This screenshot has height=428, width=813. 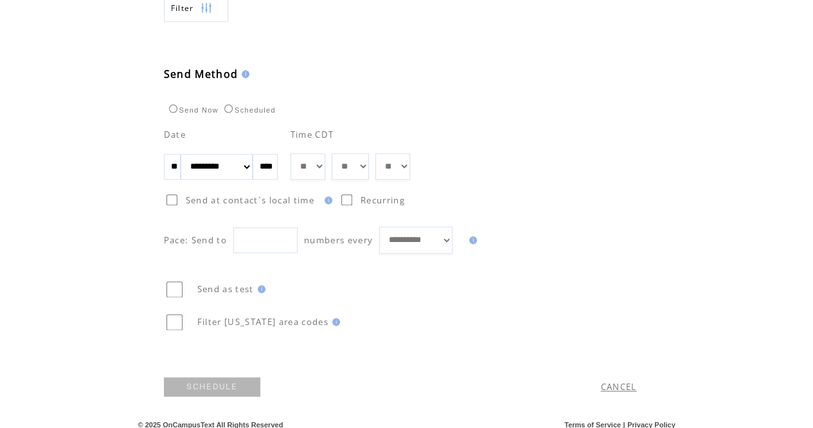 What do you see at coordinates (212, 386) in the screenshot?
I see `a: SCHEDULE` at bounding box center [212, 386].